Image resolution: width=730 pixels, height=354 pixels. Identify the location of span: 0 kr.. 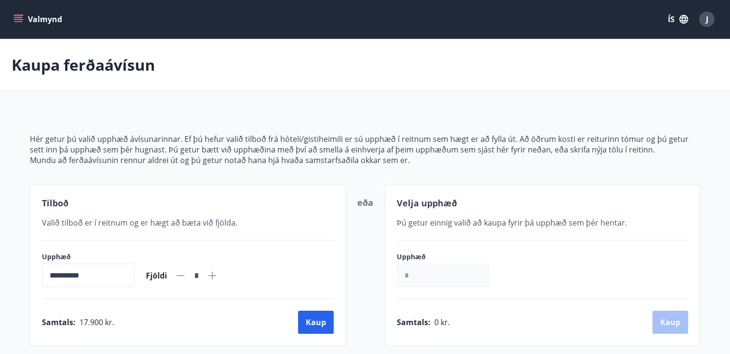
(442, 323).